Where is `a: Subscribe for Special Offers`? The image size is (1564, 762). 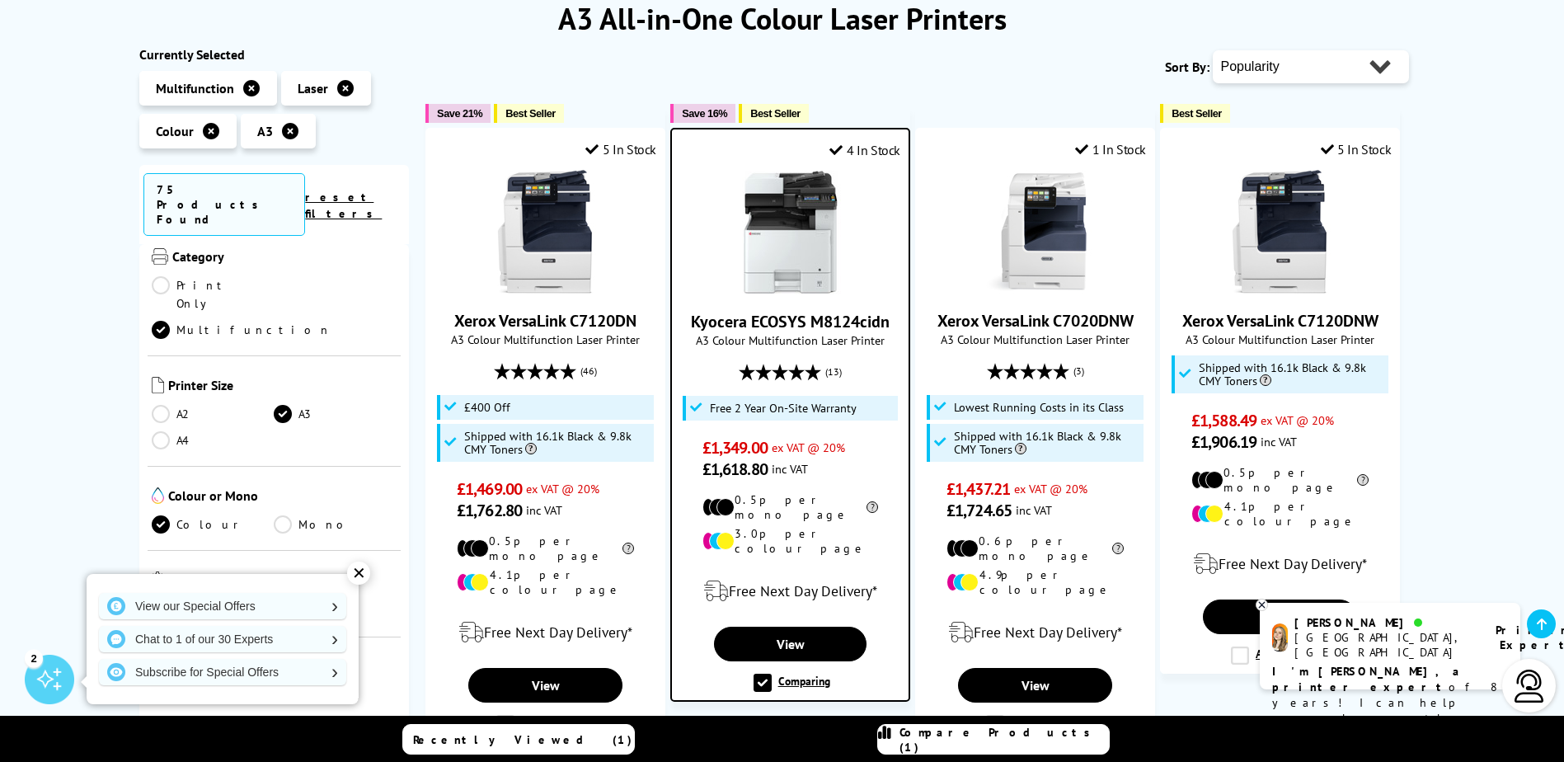
a: Subscribe for Special Offers is located at coordinates (223, 672).